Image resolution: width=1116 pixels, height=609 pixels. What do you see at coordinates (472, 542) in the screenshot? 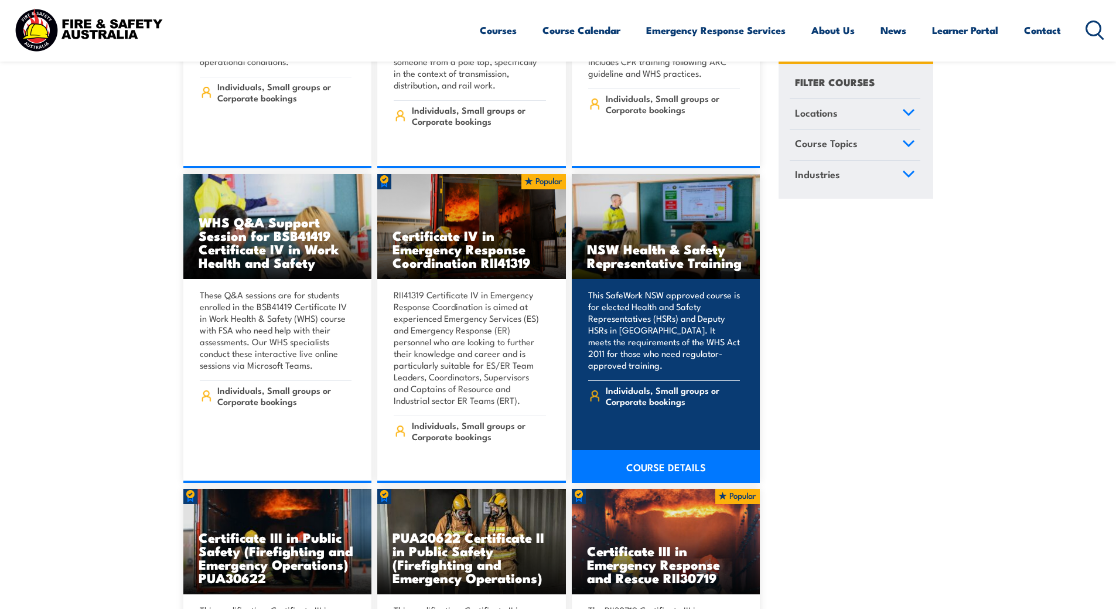
I see `a: PUA20622 Certificate II in Public Safety (Firefighting and Emergency Operations)` at bounding box center [472, 542].